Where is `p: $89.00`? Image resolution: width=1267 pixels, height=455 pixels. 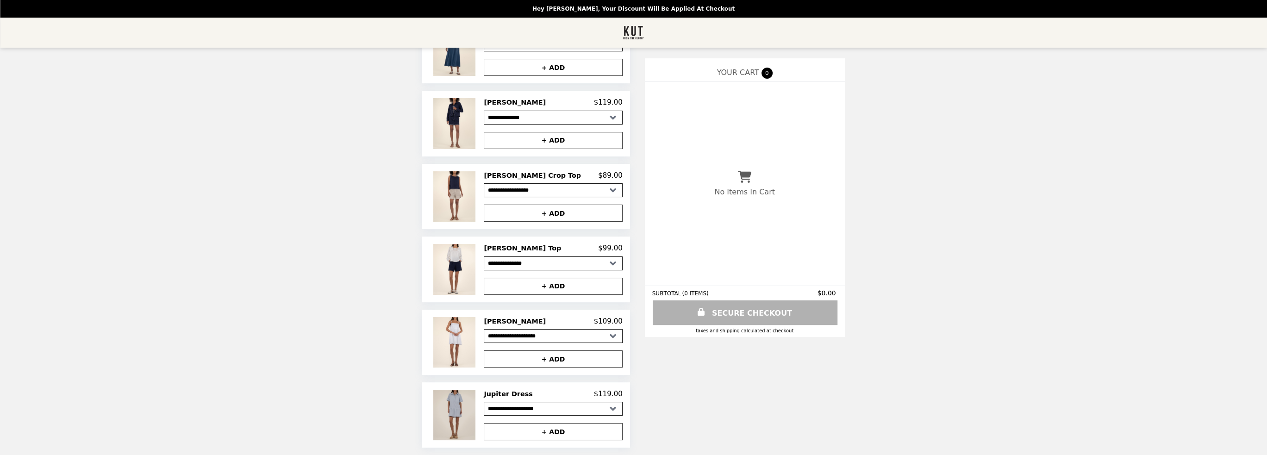 p: $89.00 is located at coordinates (610, 175).